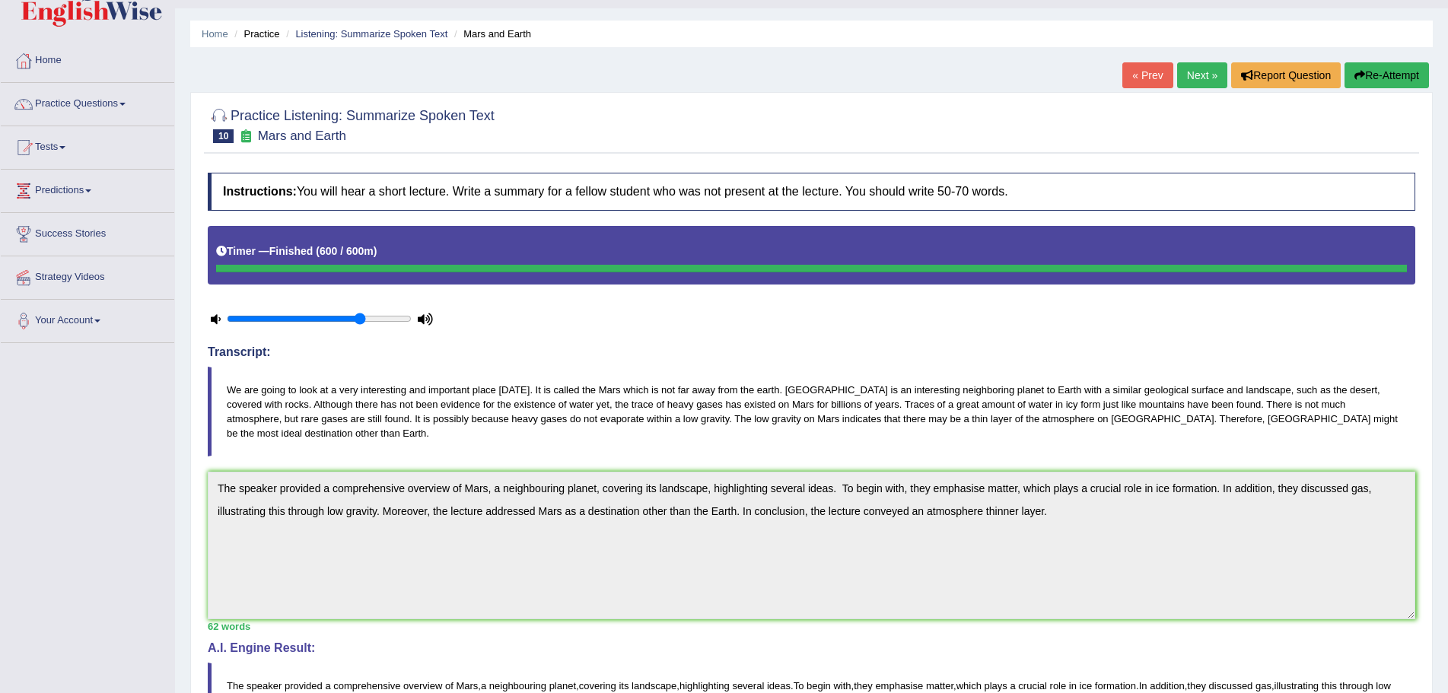  Describe the element at coordinates (88, 189) in the screenshot. I see `a: Predictions` at that location.